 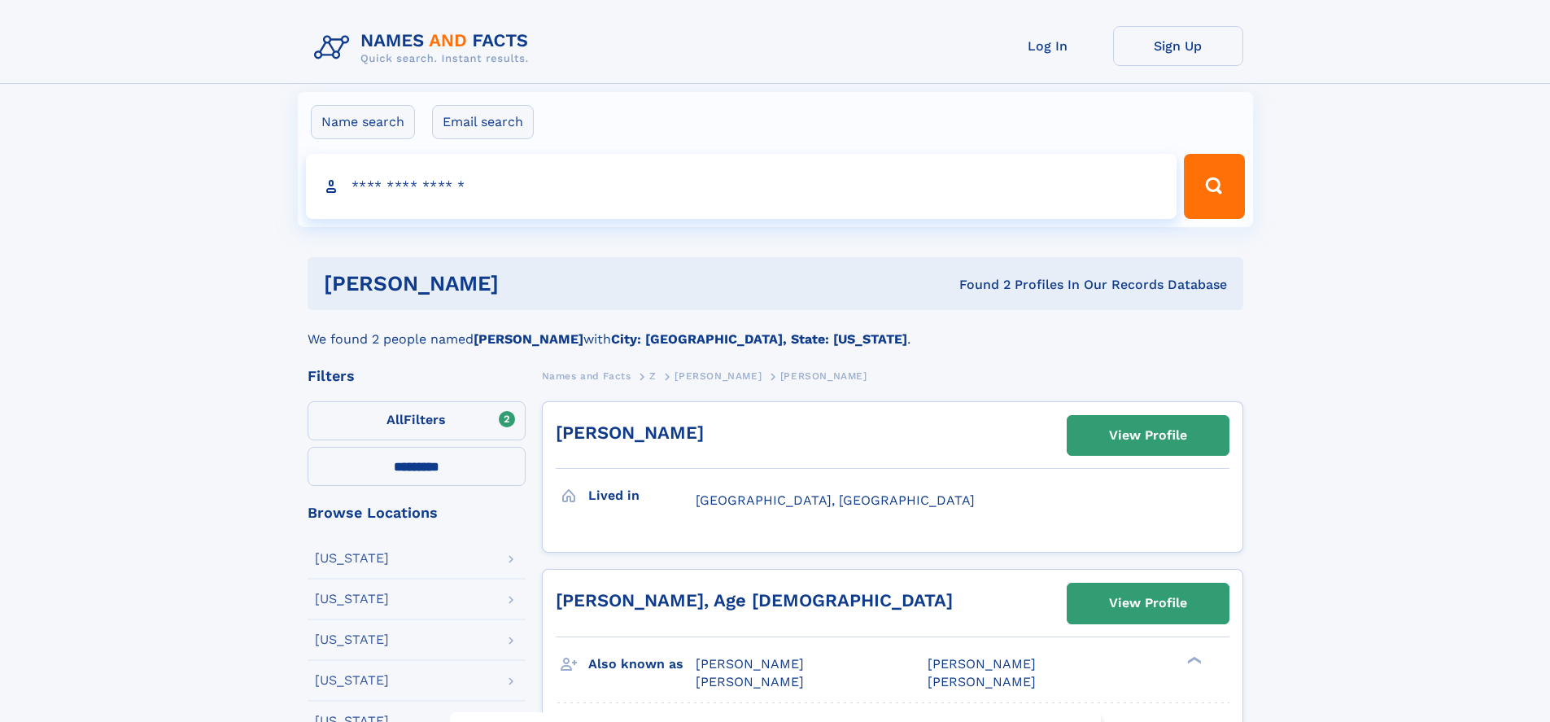 What do you see at coordinates (653, 375) in the screenshot?
I see `a: Z` at bounding box center [653, 375].